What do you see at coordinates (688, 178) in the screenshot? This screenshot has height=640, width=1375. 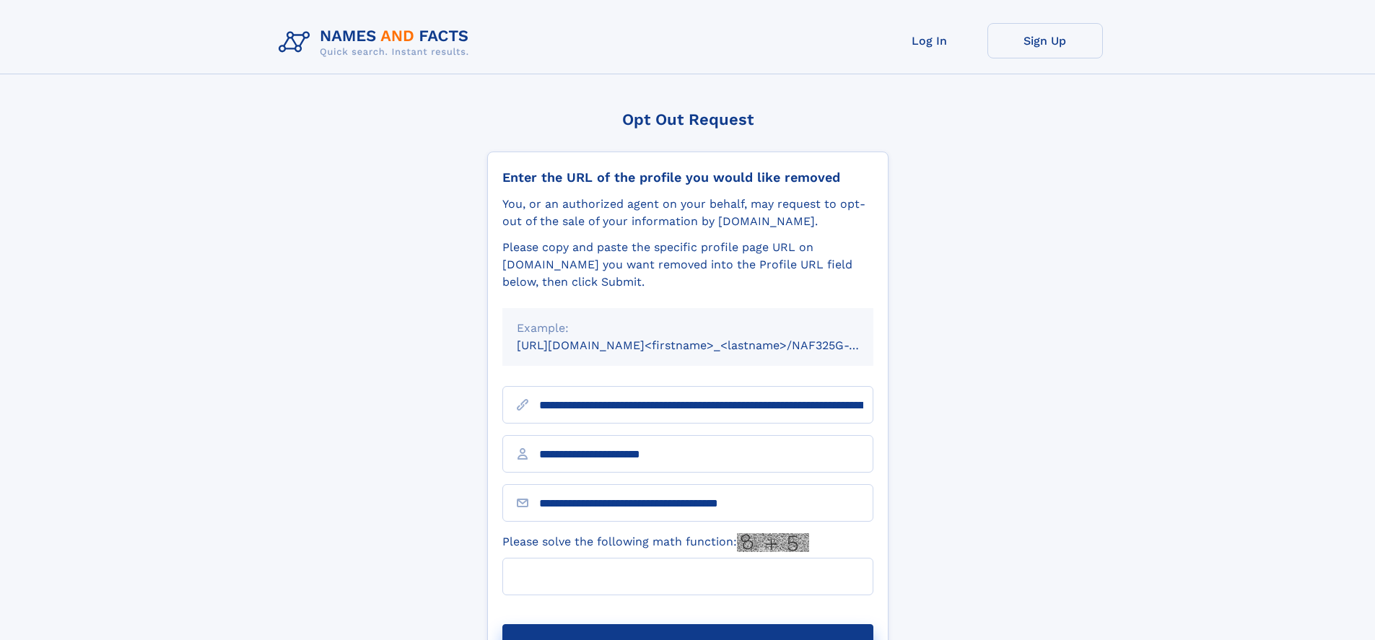 I see `div: Enter the URL of the profile you would like removed` at bounding box center [688, 178].